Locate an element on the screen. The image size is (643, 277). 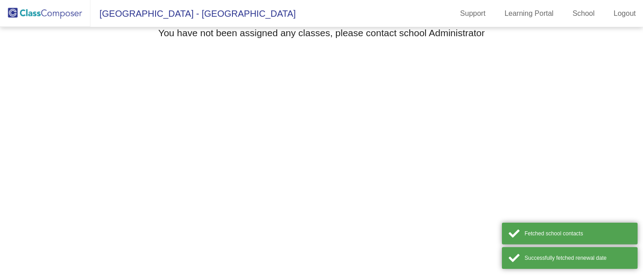
a: Learning Portal is located at coordinates (529, 14).